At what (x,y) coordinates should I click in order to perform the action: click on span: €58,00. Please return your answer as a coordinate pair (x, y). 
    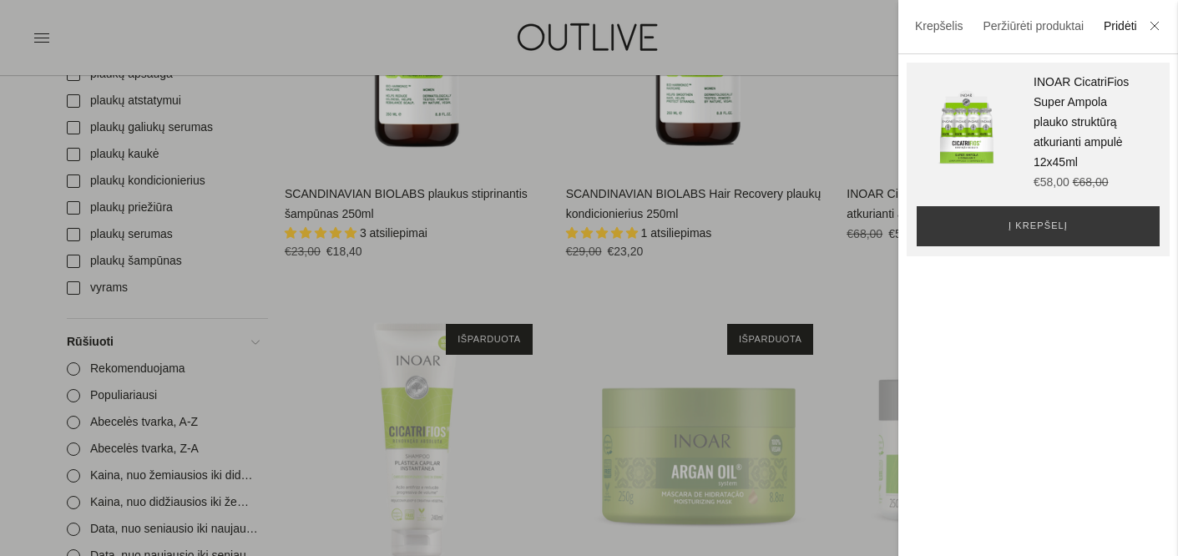
    Looking at the image, I should click on (1051, 182).